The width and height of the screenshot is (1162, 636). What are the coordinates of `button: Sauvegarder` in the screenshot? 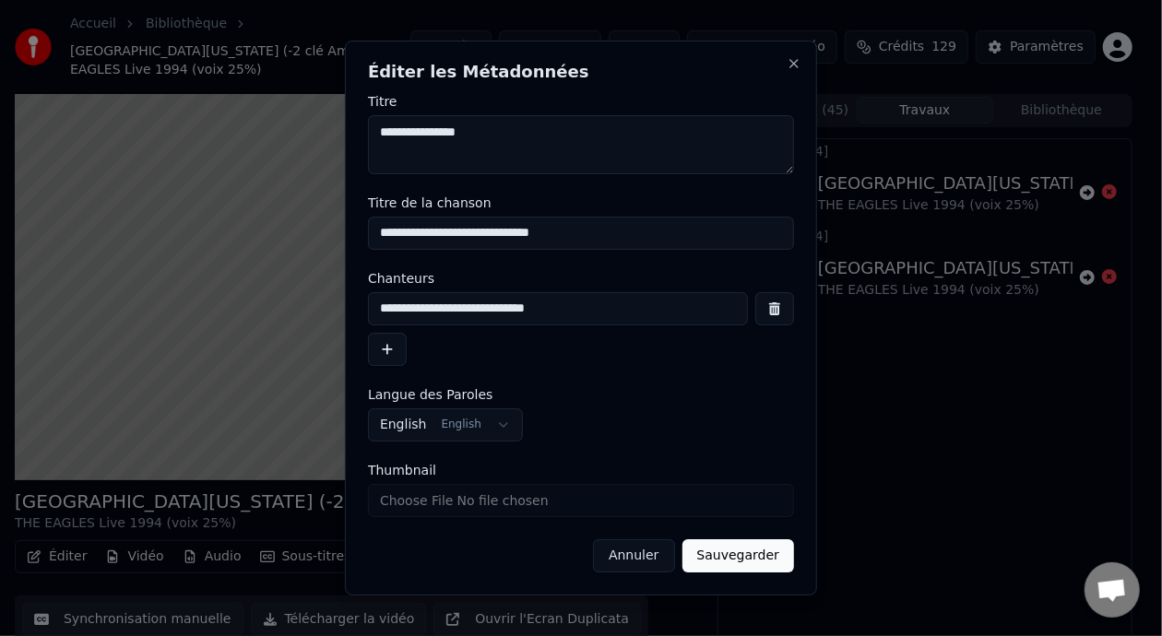 It's located at (738, 556).